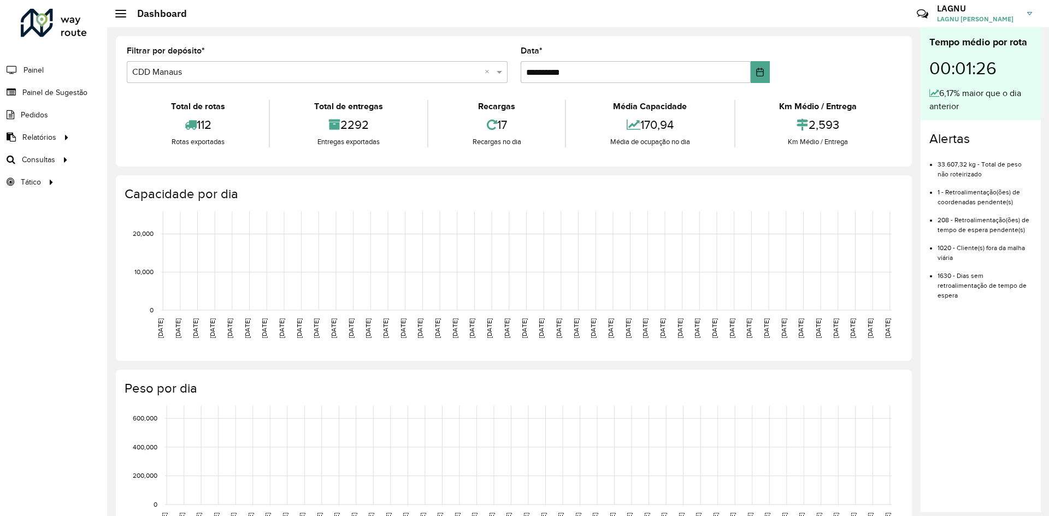 This screenshot has height=516, width=1049. What do you see at coordinates (144, 272) in the screenshot?
I see `text: 10,000` at bounding box center [144, 272].